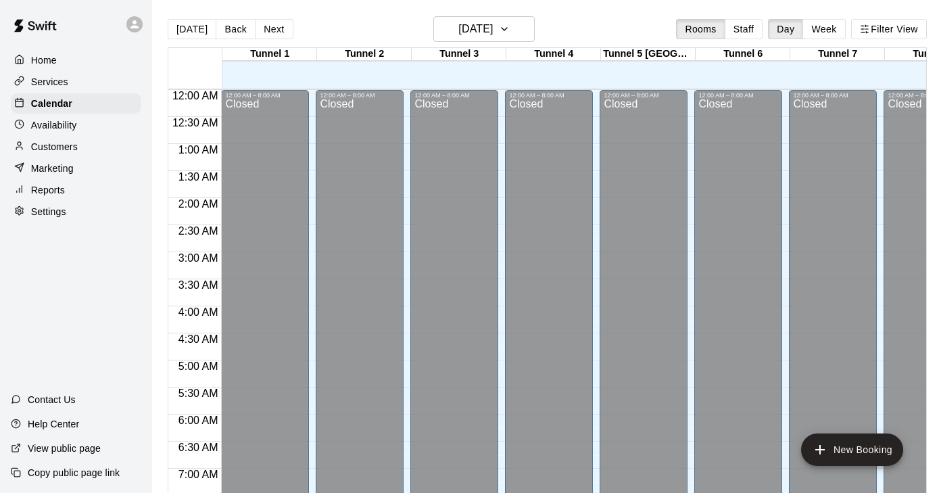  Describe the element at coordinates (198, 447) in the screenshot. I see `span: 6:30 AM` at that location.